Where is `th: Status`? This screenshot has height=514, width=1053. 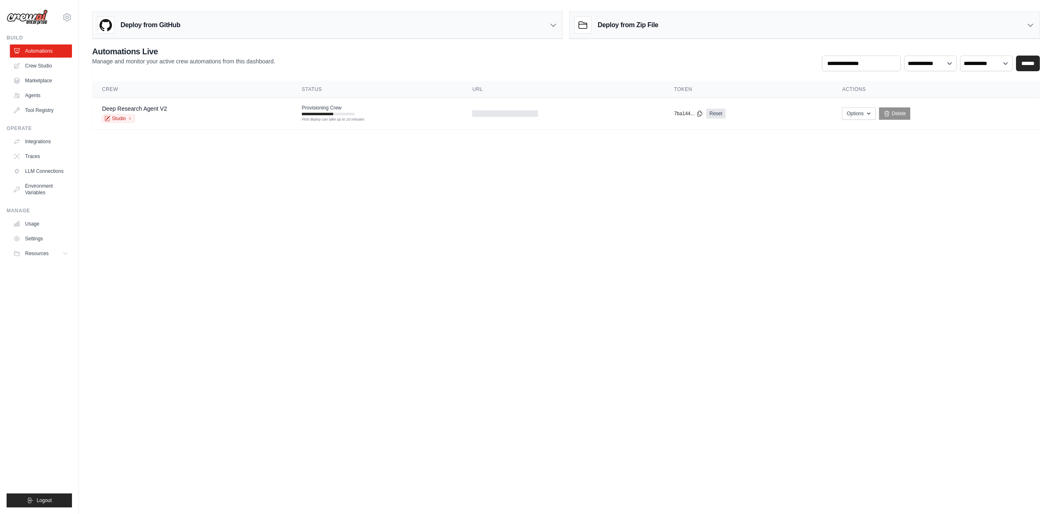 th: Status is located at coordinates (377, 89).